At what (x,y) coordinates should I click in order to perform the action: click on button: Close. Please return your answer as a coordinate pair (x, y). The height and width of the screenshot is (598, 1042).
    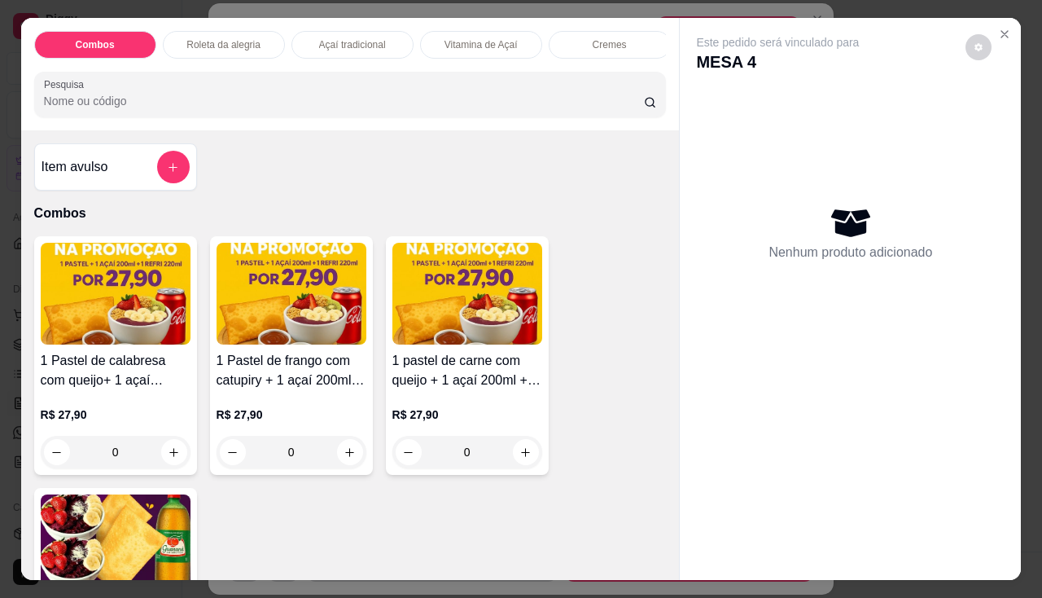
    Looking at the image, I should click on (1005, 34).